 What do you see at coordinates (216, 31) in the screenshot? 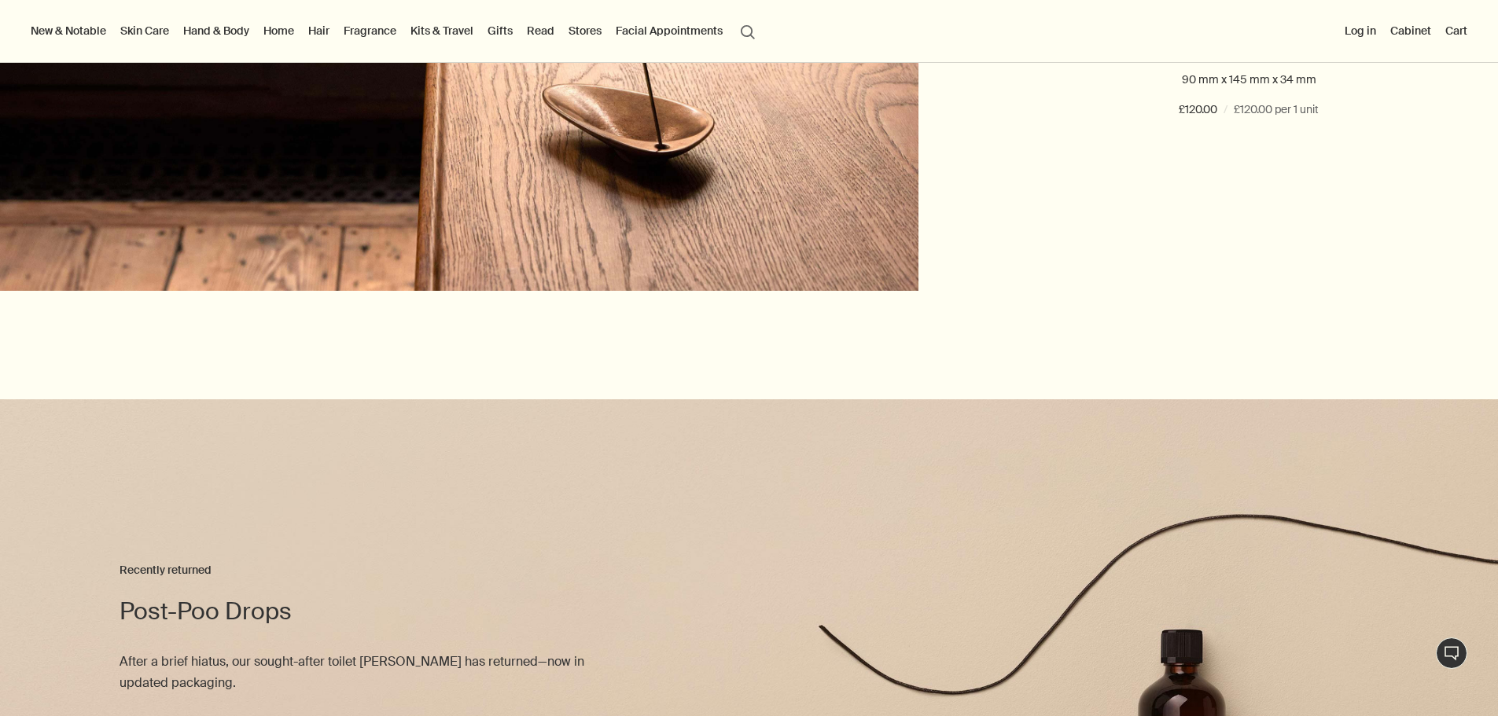
I see `a: Hand & Body` at bounding box center [216, 31].